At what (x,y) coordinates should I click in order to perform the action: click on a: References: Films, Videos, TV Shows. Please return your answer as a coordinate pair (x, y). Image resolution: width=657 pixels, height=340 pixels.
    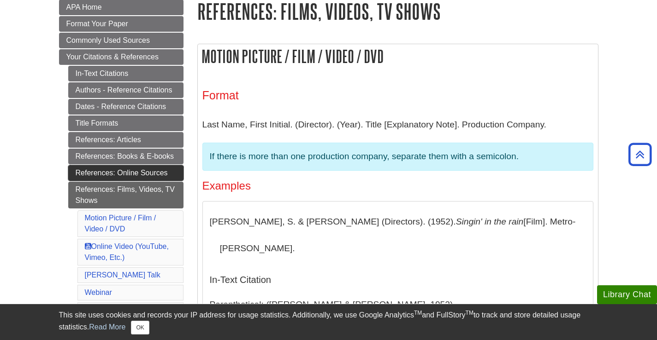
    Looking at the image, I should click on (126, 195).